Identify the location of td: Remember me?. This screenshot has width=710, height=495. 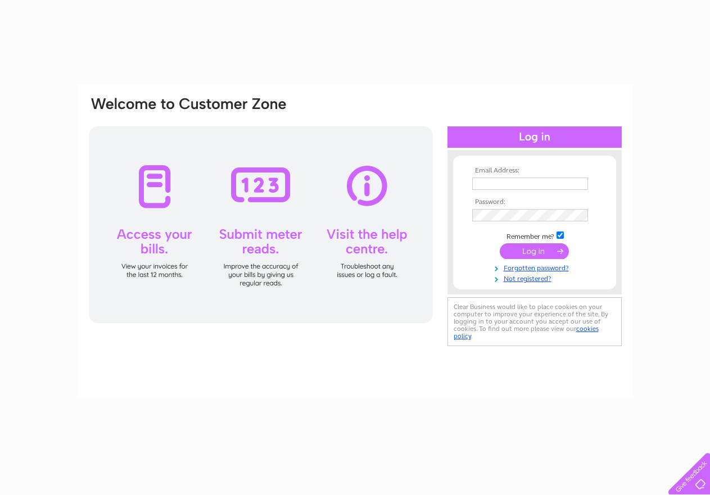
(535, 236).